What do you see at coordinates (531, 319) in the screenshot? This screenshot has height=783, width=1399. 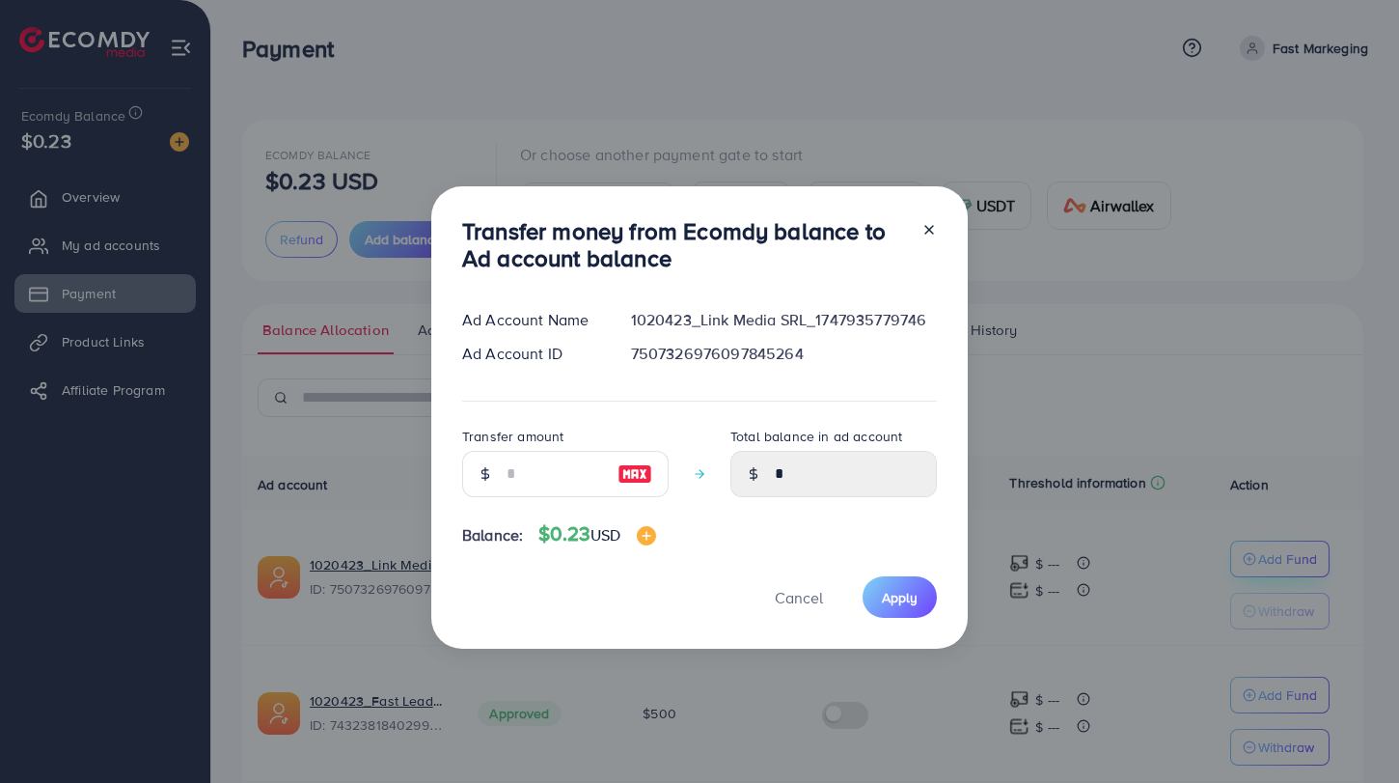 I see `div: Ad Account Name` at bounding box center [531, 319].